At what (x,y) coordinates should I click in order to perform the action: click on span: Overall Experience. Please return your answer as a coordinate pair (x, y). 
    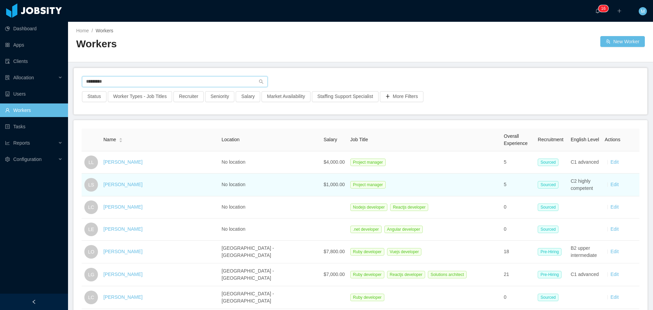
    Looking at the image, I should click on (515, 139).